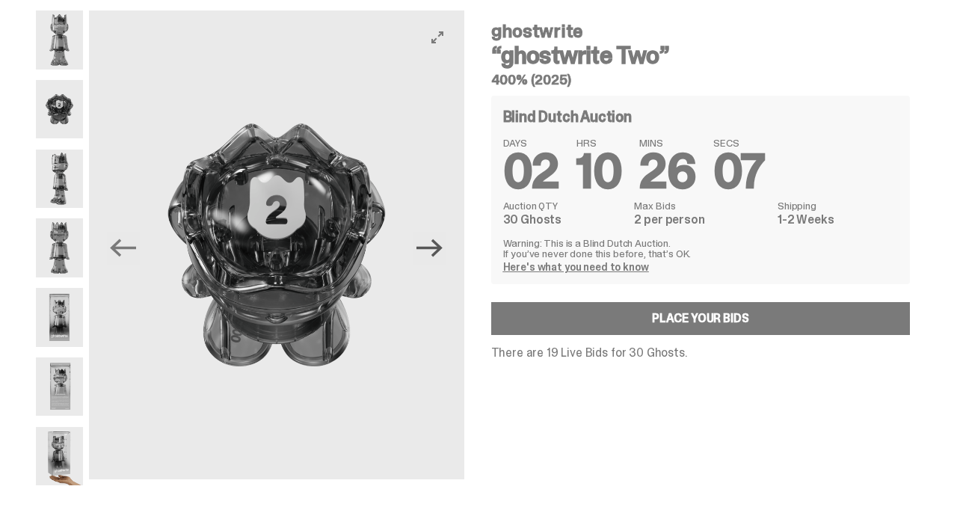 This screenshot has height=507, width=957. What do you see at coordinates (838, 220) in the screenshot?
I see `dd: 1-2 Weeks` at bounding box center [838, 220].